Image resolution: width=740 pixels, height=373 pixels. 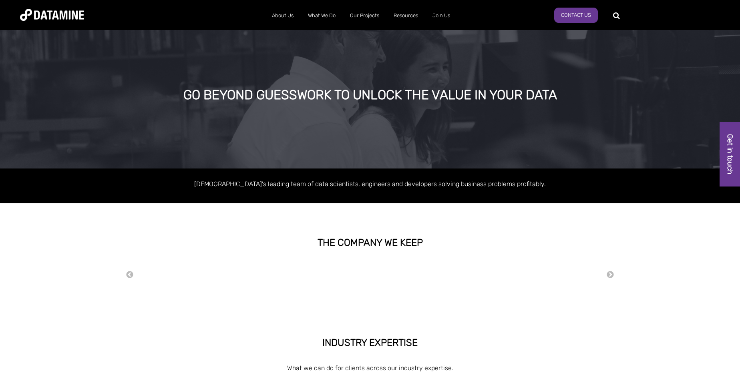 I want to click on span: What we can do for clients across our industry expertise., so click(x=370, y=368).